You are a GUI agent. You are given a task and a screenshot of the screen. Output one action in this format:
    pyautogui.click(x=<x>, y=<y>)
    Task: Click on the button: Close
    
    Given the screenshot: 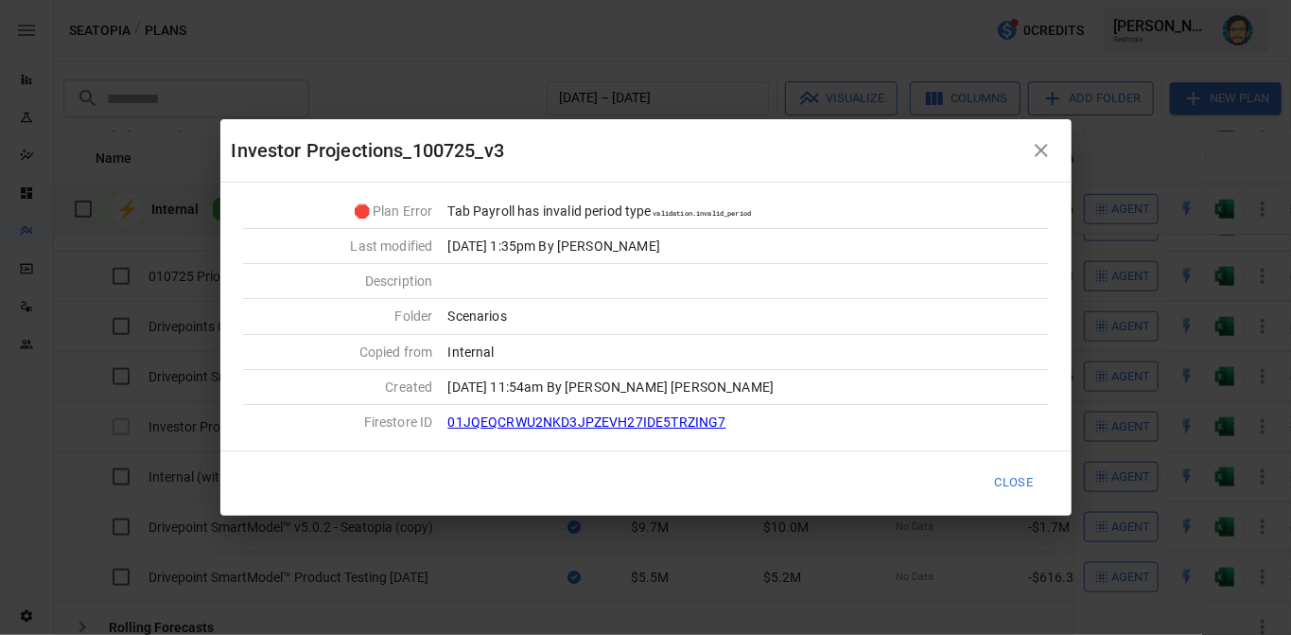 What is the action you would take?
    pyautogui.click(x=1014, y=482)
    